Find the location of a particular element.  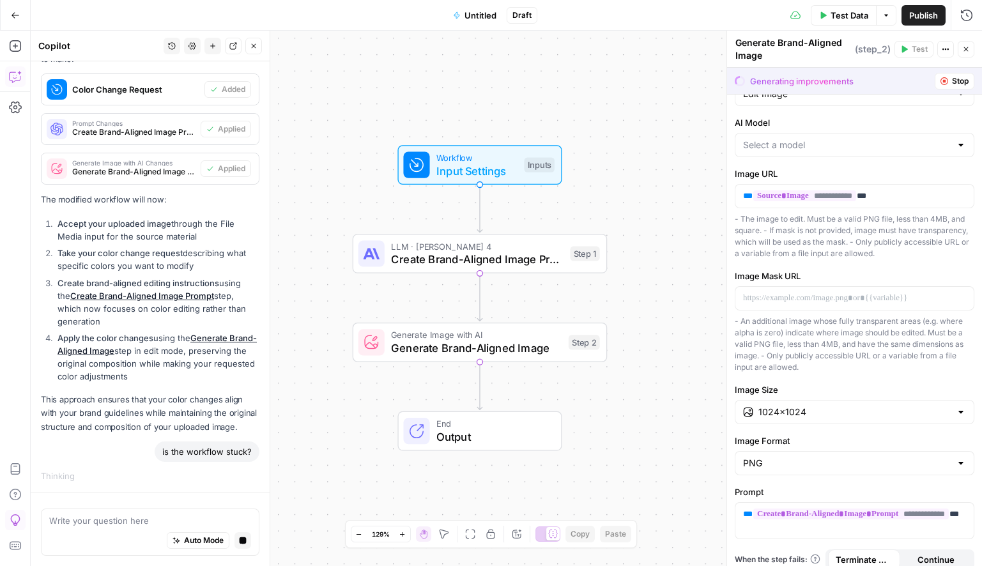

span: Continue is located at coordinates (936, 559).